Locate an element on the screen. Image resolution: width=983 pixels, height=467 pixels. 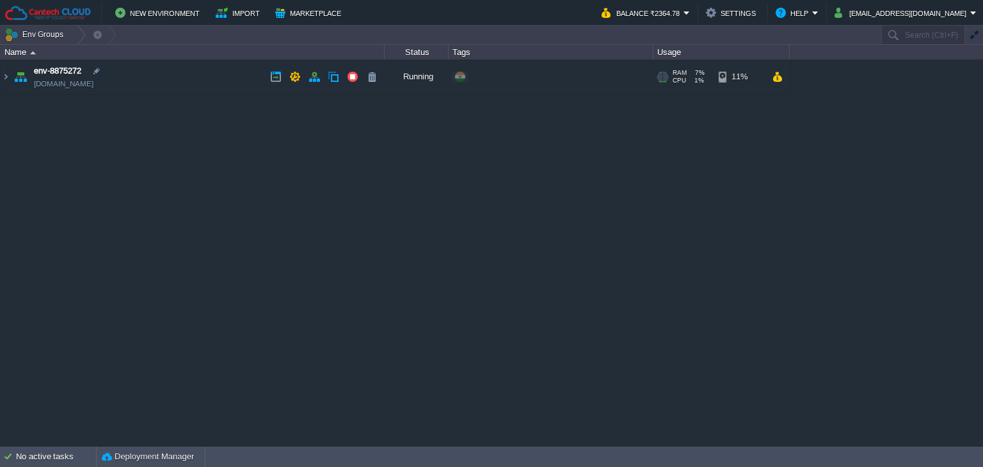
img: Cantech Cloud is located at coordinates (48, 13).